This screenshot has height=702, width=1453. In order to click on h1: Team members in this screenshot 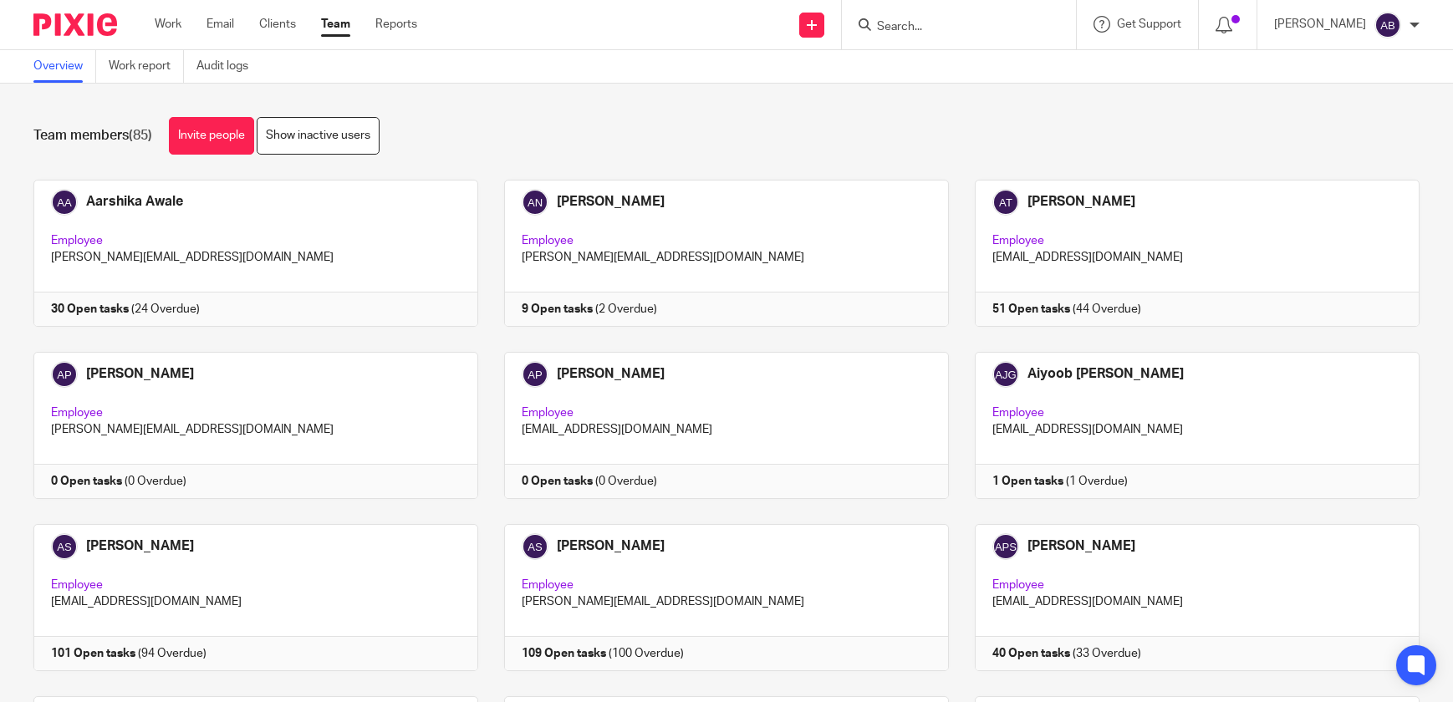, I will do `click(93, 135)`.